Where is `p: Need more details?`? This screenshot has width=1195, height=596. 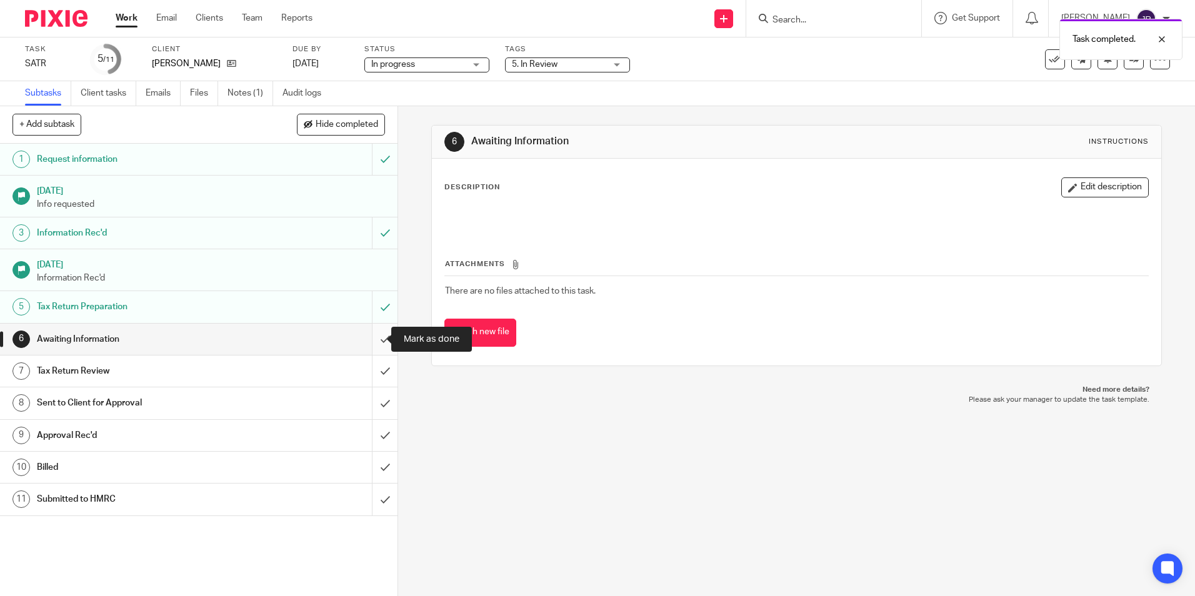
p: Need more details? is located at coordinates (796, 390).